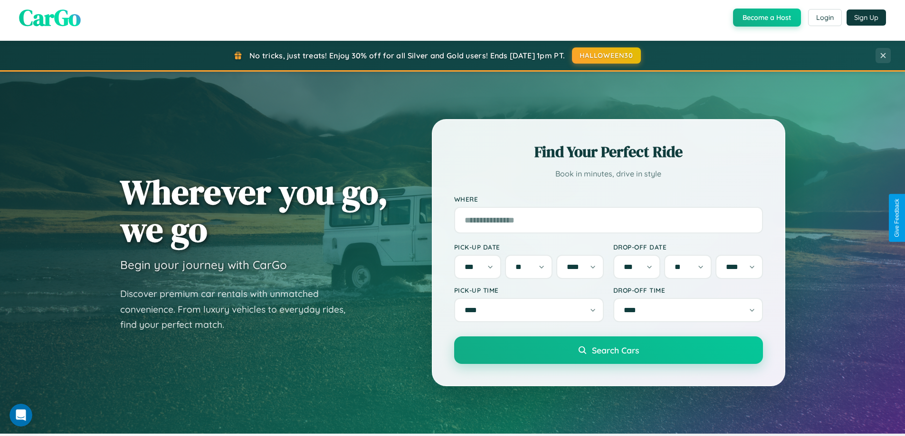 This screenshot has width=905, height=436. What do you see at coordinates (866, 18) in the screenshot?
I see `button: Sign Up` at bounding box center [866, 18].